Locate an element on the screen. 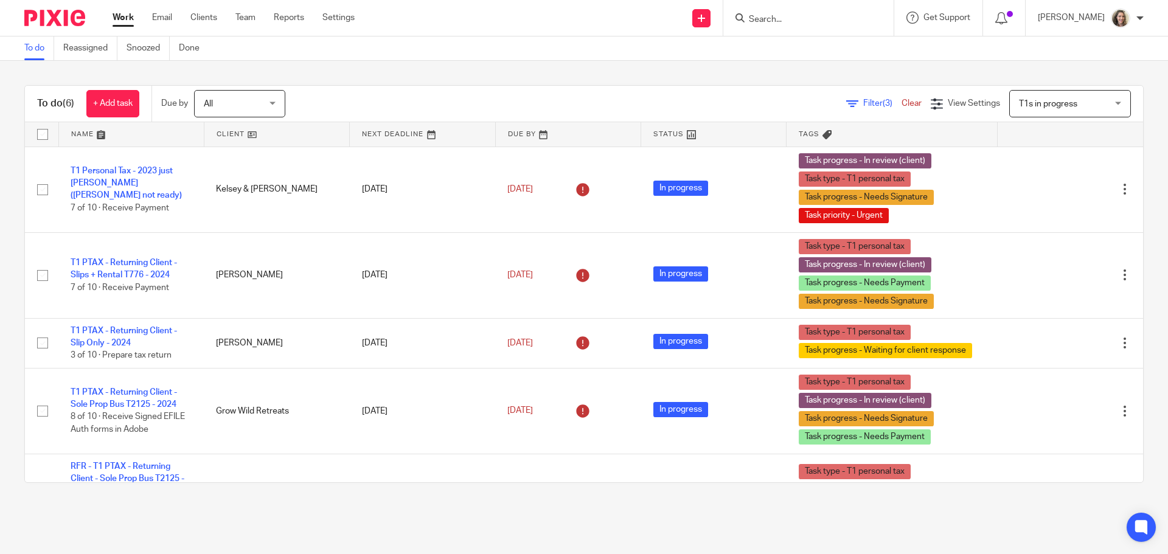 The height and width of the screenshot is (554, 1168). a: + Add task is located at coordinates (113, 103).